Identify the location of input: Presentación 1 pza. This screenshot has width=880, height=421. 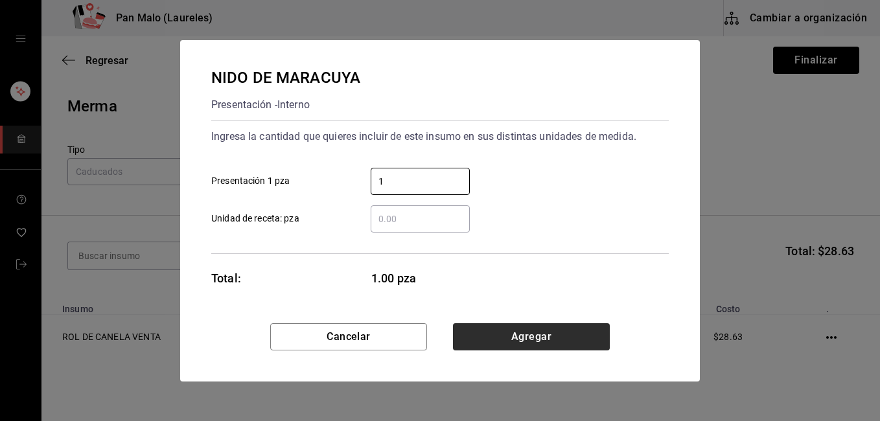
(420, 181).